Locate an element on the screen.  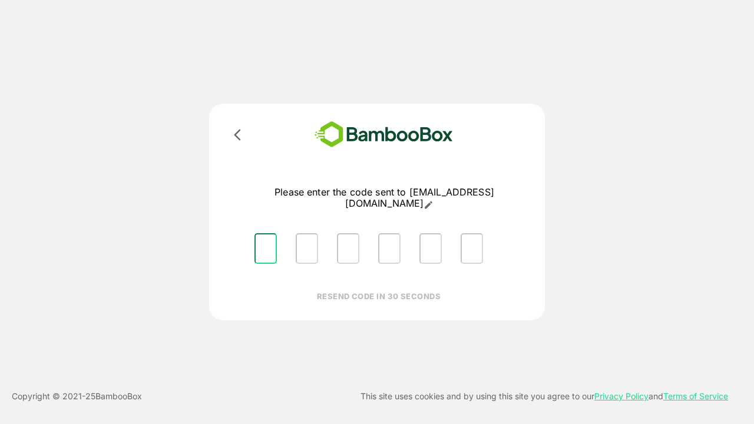
a: Terms of Service is located at coordinates (696, 396).